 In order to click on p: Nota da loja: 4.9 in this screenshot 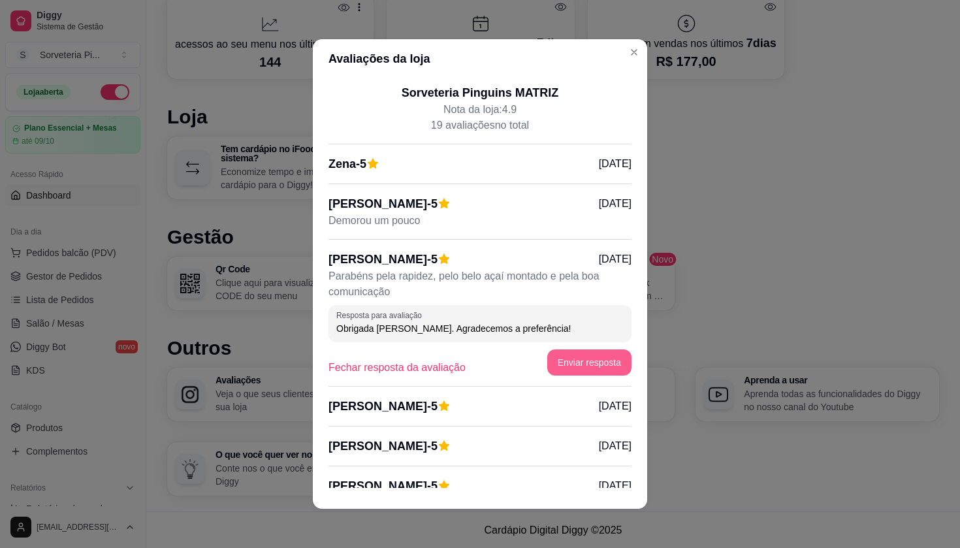, I will do `click(480, 110)`.